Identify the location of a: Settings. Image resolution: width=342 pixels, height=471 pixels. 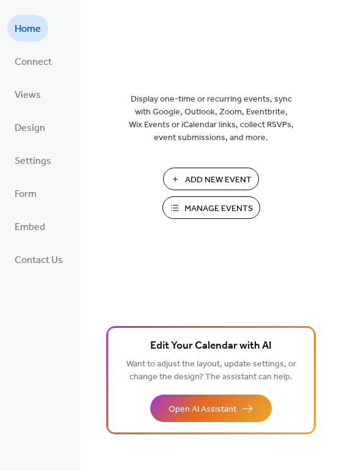
(33, 160).